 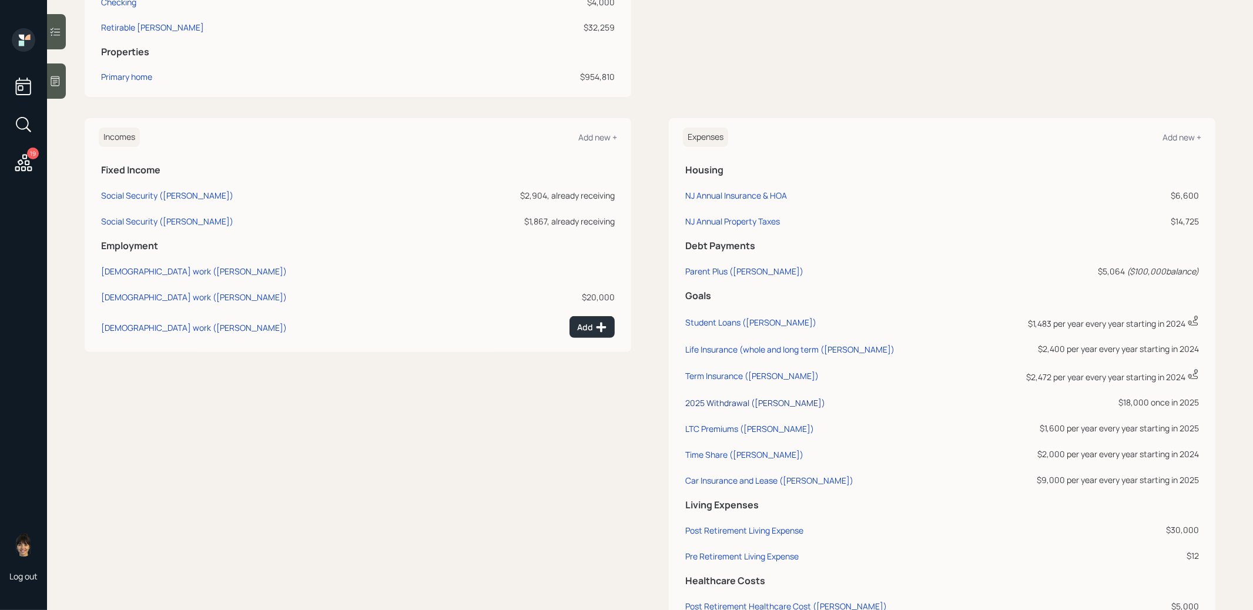 What do you see at coordinates (592, 327) in the screenshot?
I see `button: Add` at bounding box center [592, 327].